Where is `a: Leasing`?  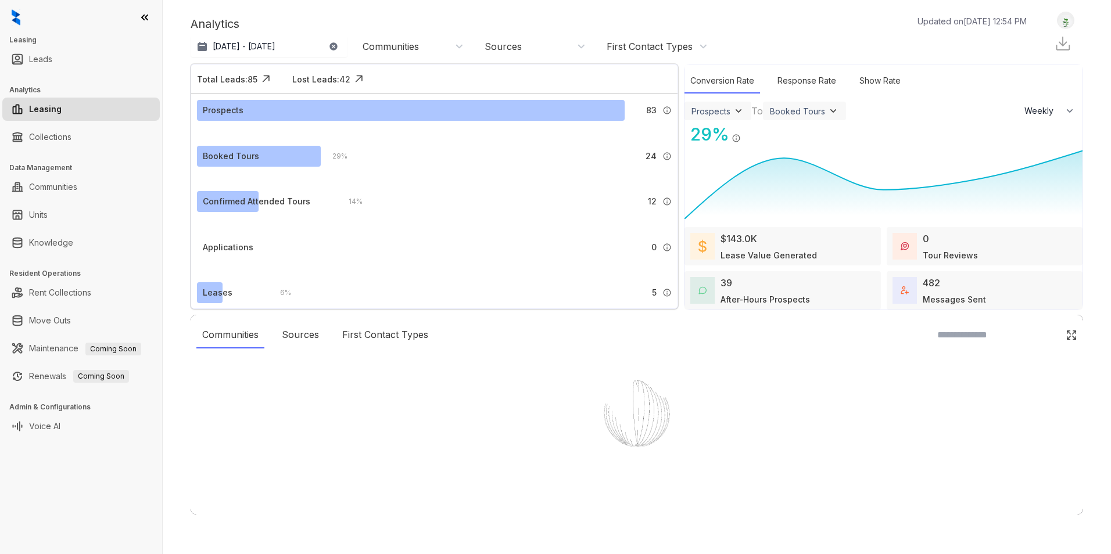
a: Leasing is located at coordinates (45, 109).